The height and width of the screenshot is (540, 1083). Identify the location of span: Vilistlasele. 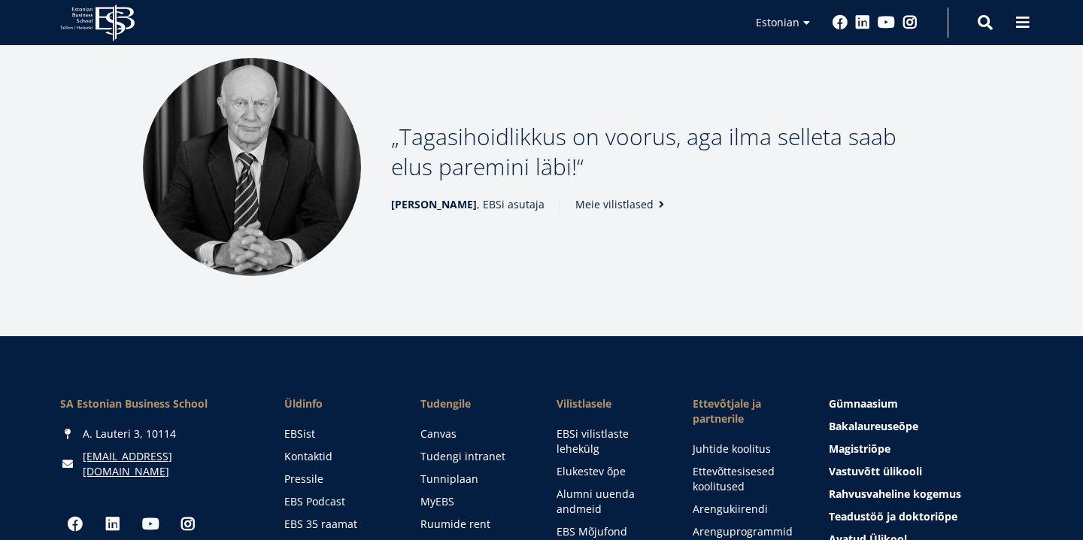
(609, 404).